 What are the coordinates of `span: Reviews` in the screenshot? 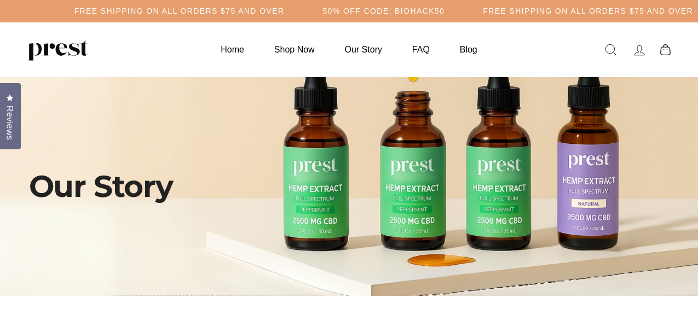 It's located at (10, 123).